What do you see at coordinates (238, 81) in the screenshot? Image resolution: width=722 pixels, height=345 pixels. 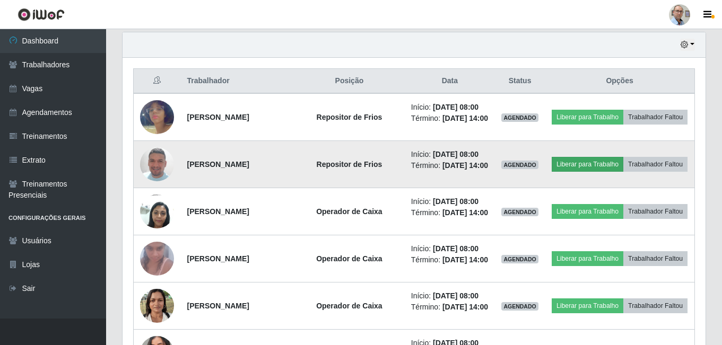 I see `th: Trabalhador` at bounding box center [238, 81].